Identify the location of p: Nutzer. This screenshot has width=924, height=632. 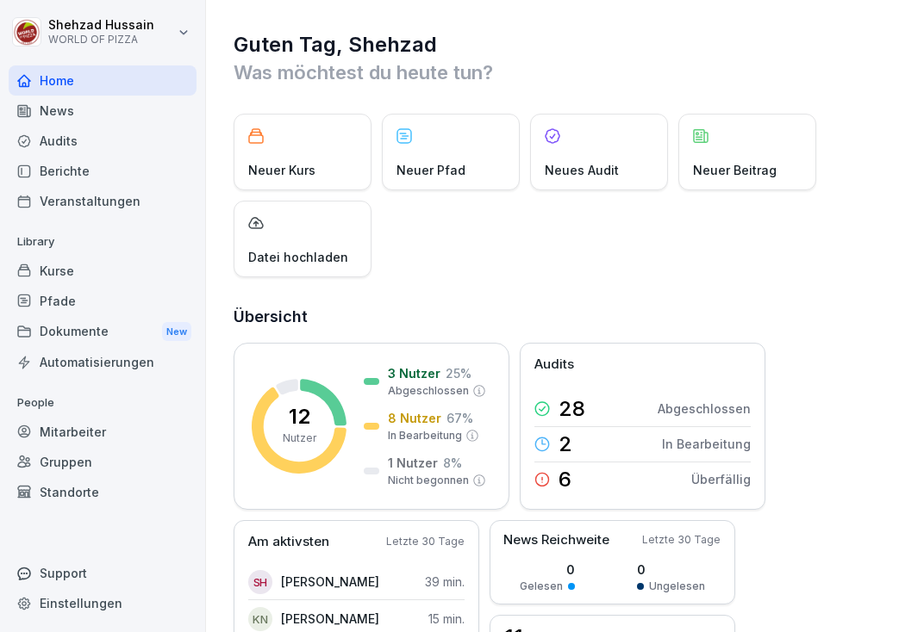
(299, 439).